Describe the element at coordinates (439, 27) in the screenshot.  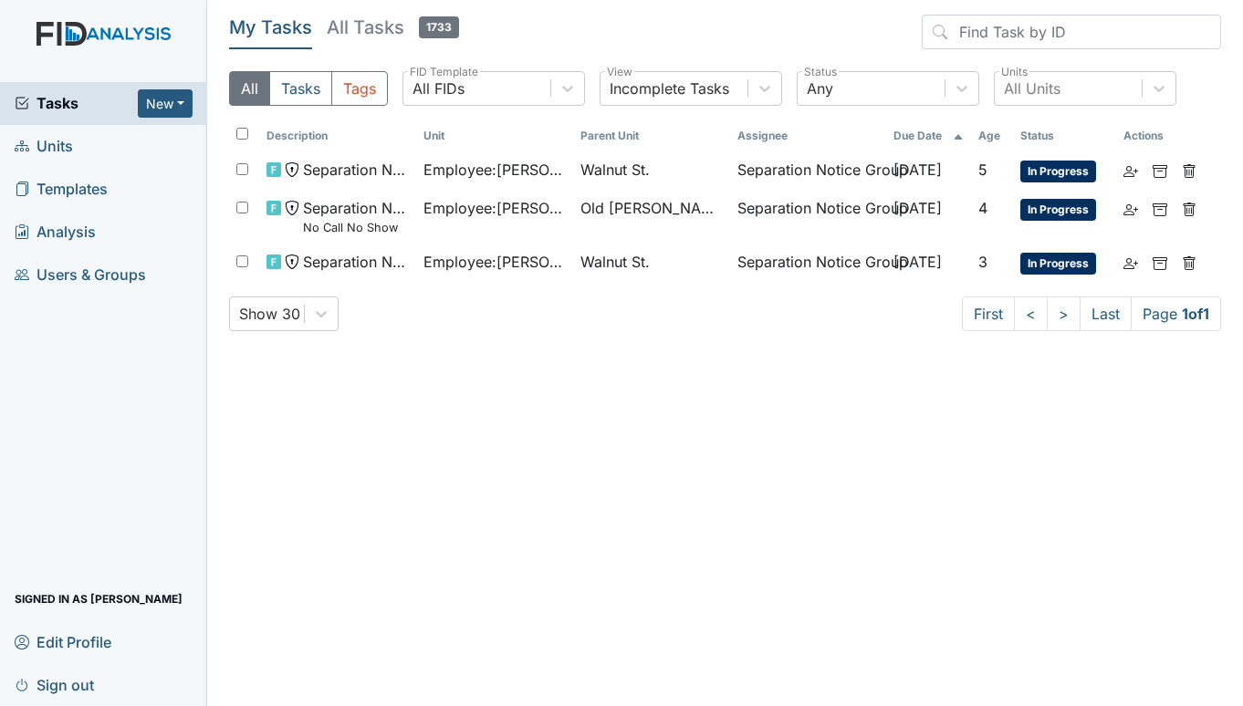
I see `span: 1733` at that location.